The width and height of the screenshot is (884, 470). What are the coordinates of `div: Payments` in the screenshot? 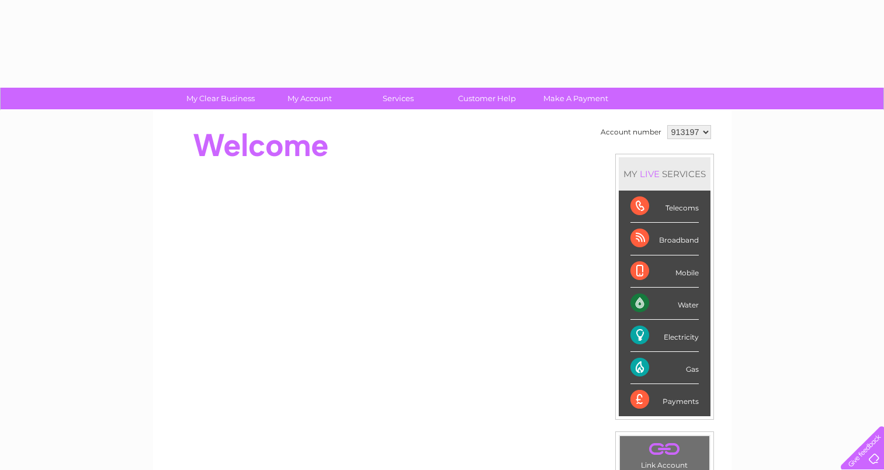 It's located at (664, 400).